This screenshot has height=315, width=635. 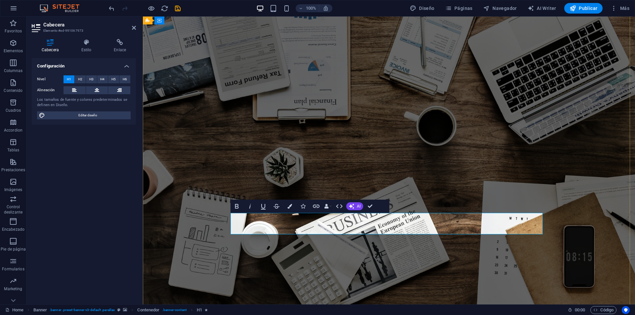 What do you see at coordinates (120, 46) in the screenshot?
I see `h4: Enlace` at bounding box center [120, 46].